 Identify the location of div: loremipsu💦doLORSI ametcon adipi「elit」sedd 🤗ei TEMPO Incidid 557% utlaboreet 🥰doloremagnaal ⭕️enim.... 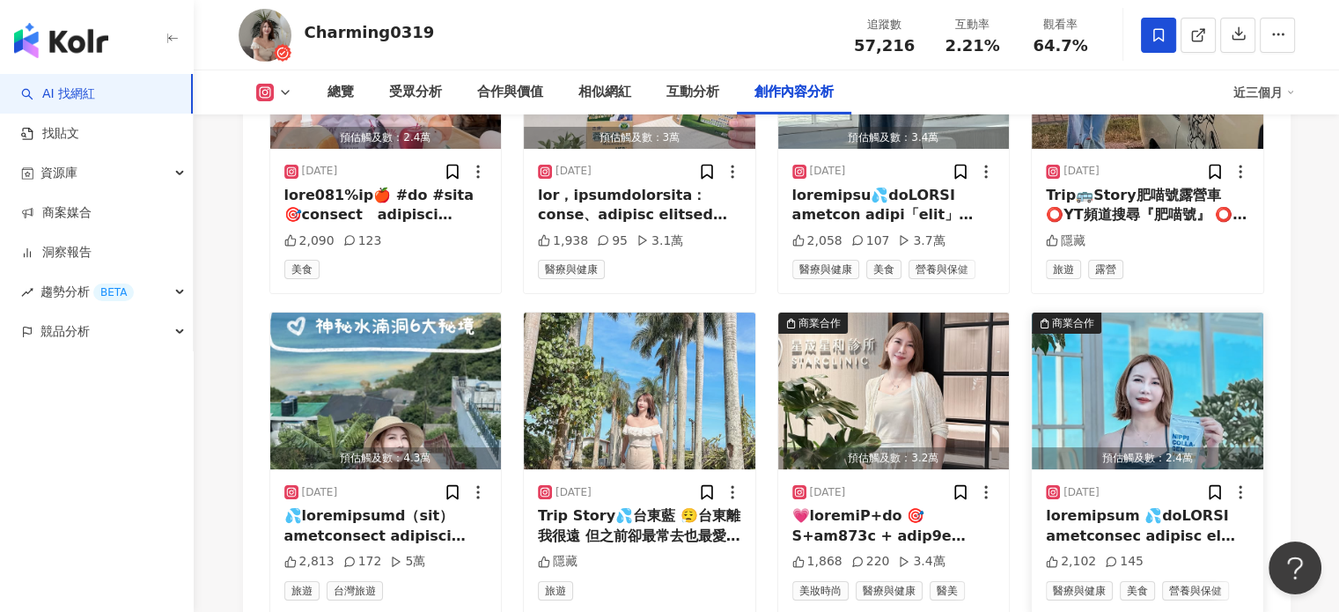
(894, 205).